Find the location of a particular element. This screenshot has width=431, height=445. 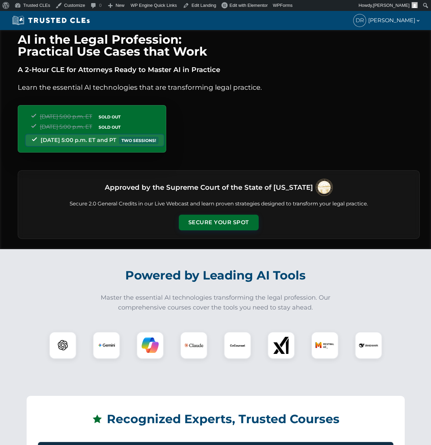

div: Claude is located at coordinates (194, 345).